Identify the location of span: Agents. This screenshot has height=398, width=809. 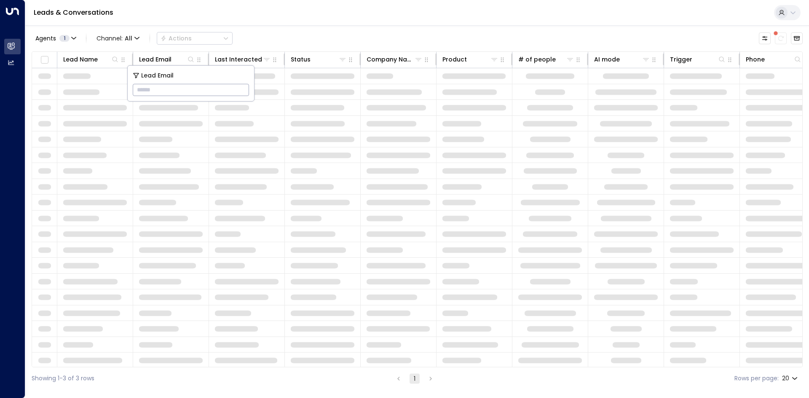
(46, 38).